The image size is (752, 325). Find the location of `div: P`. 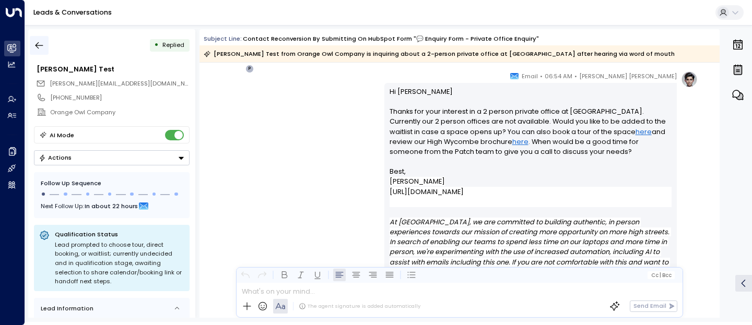

div: P is located at coordinates (250, 69).